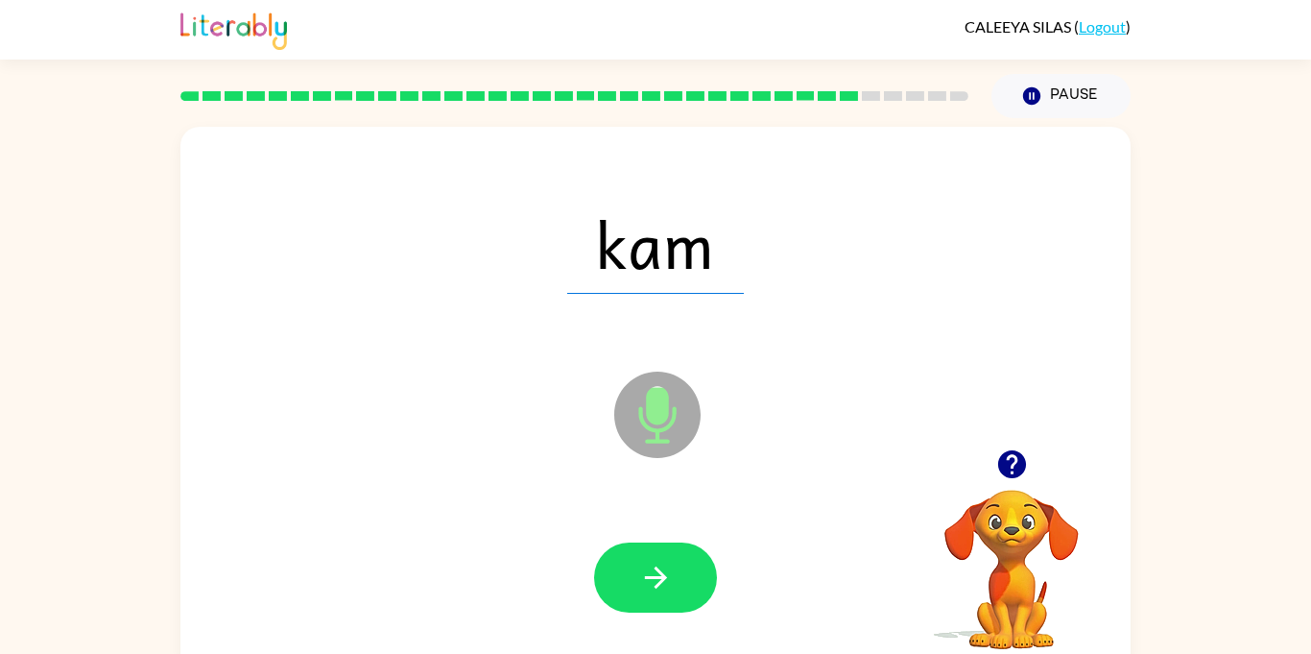 The width and height of the screenshot is (1311, 654). I want to click on img: Literably, so click(233, 29).